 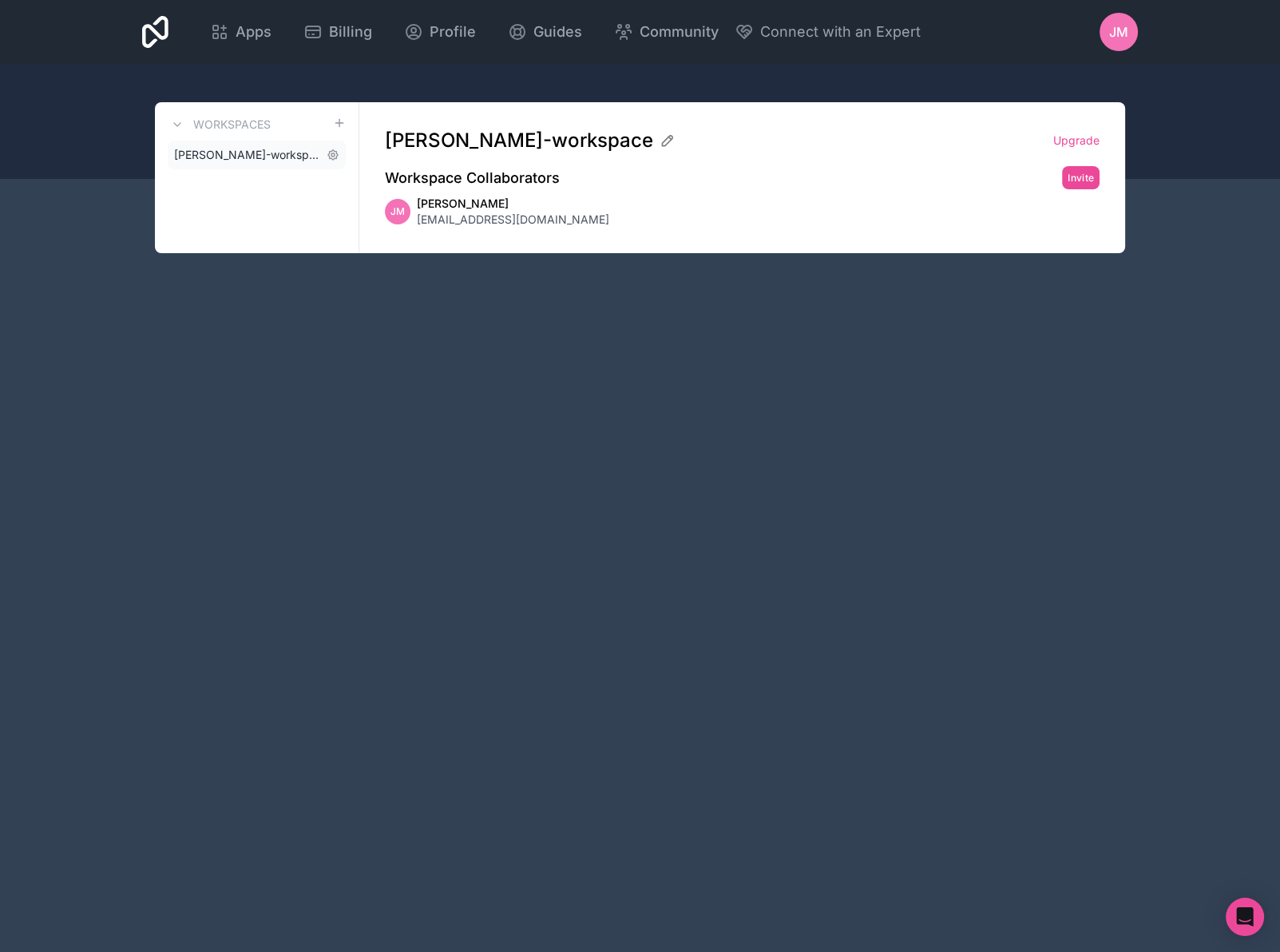 I want to click on div: Open Intercom Messenger, so click(x=1245, y=916).